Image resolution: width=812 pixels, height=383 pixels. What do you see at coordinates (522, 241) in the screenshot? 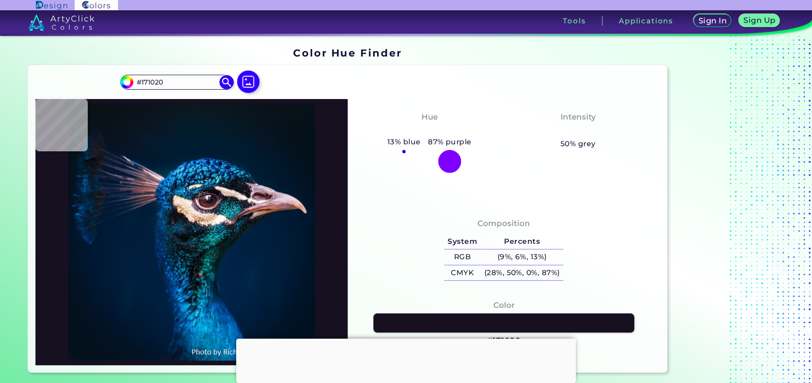
I see `h5: Percents` at bounding box center [522, 241].